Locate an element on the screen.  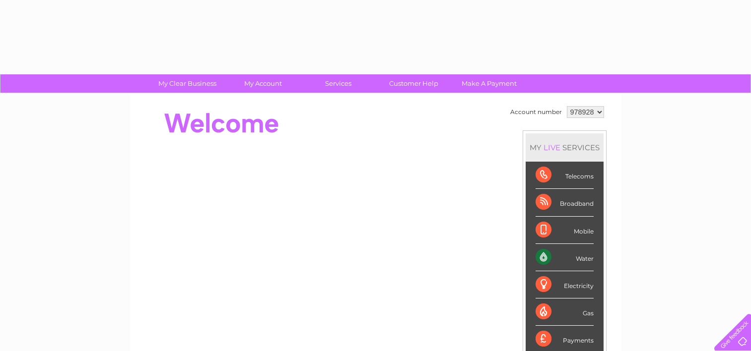
div: LIVE is located at coordinates (552, 147).